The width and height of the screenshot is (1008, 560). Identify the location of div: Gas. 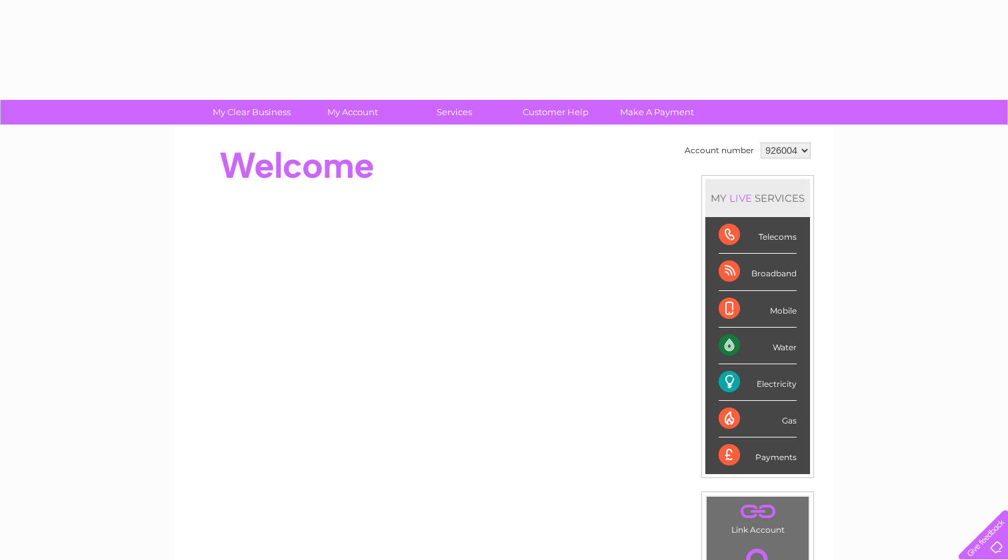
(757, 419).